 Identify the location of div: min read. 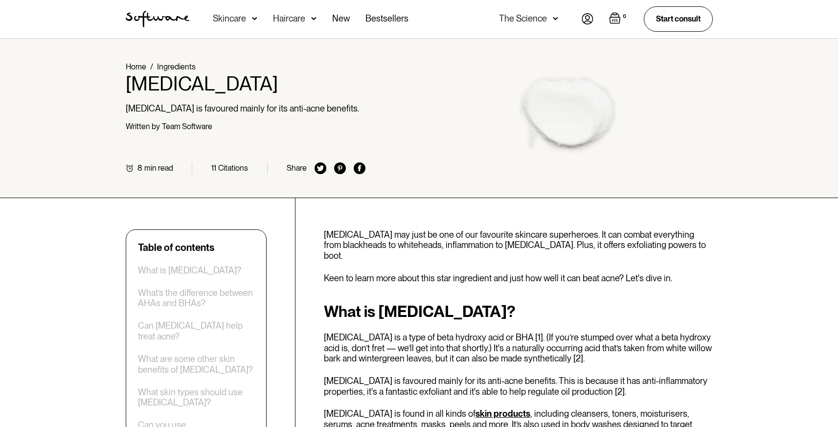
(159, 168).